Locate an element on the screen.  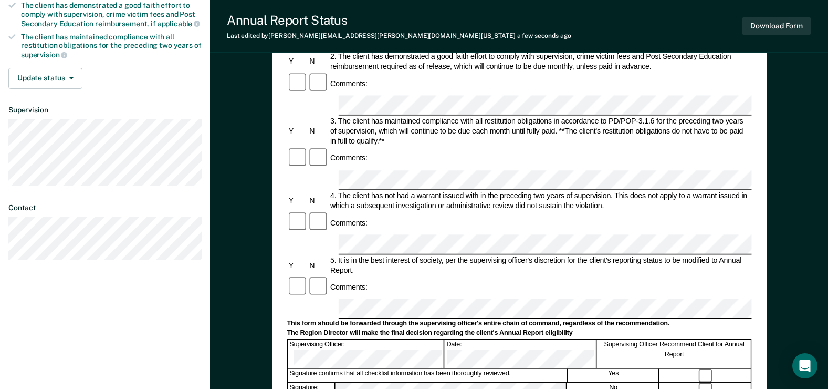
div: Supervising Officer Recommend Client for Annual Report is located at coordinates (674, 353).